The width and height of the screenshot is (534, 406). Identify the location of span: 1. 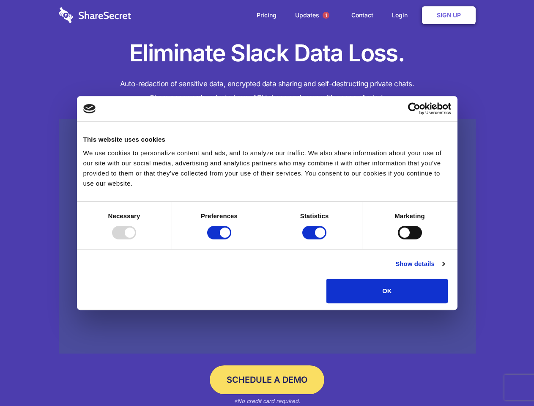
(326, 15).